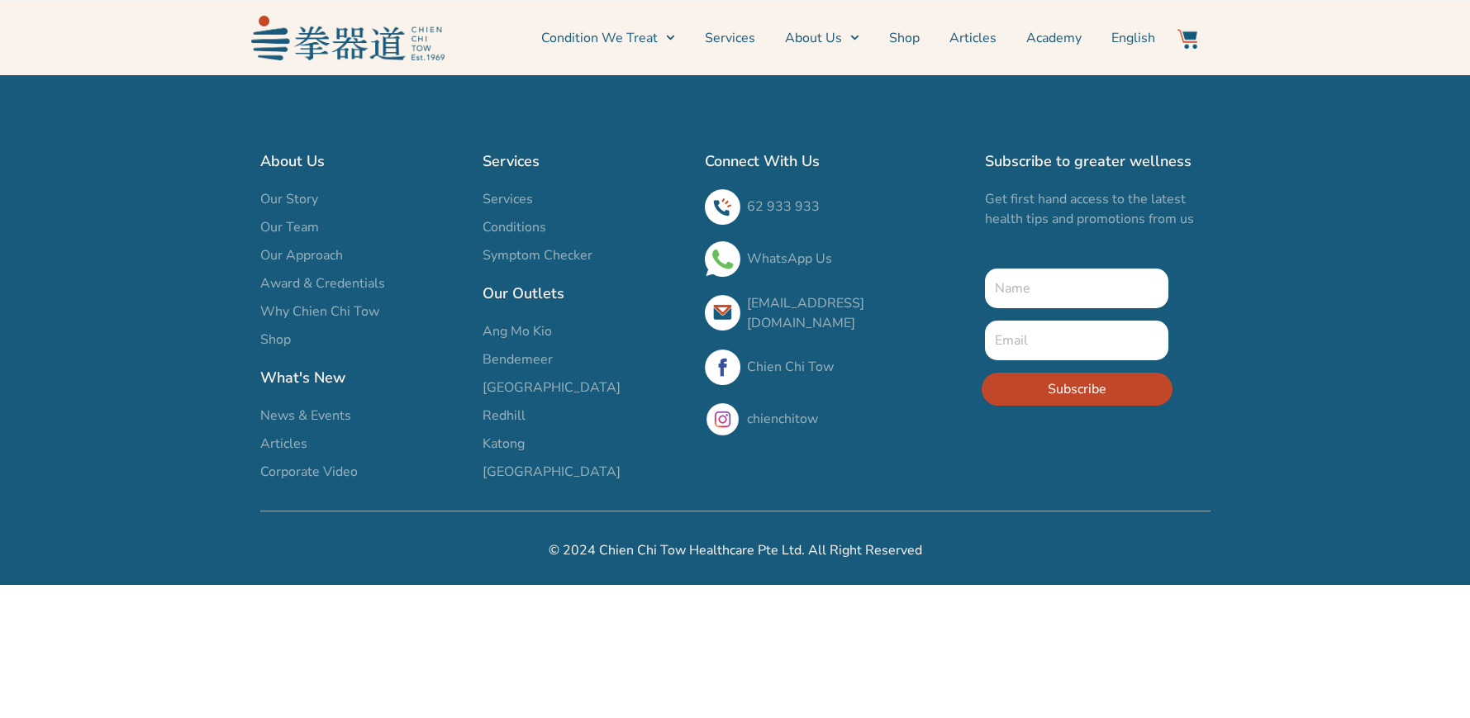  What do you see at coordinates (1187, 39) in the screenshot?
I see `img: Website Icon-03` at bounding box center [1187, 39].